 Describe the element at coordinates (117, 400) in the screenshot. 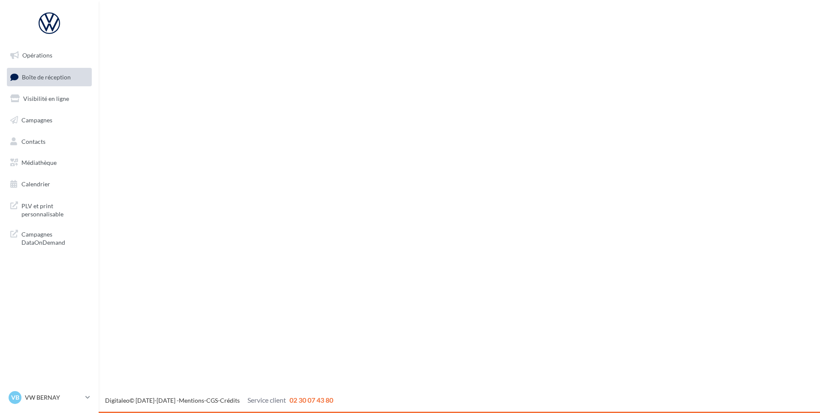

I see `a: Digitaleo` at that location.